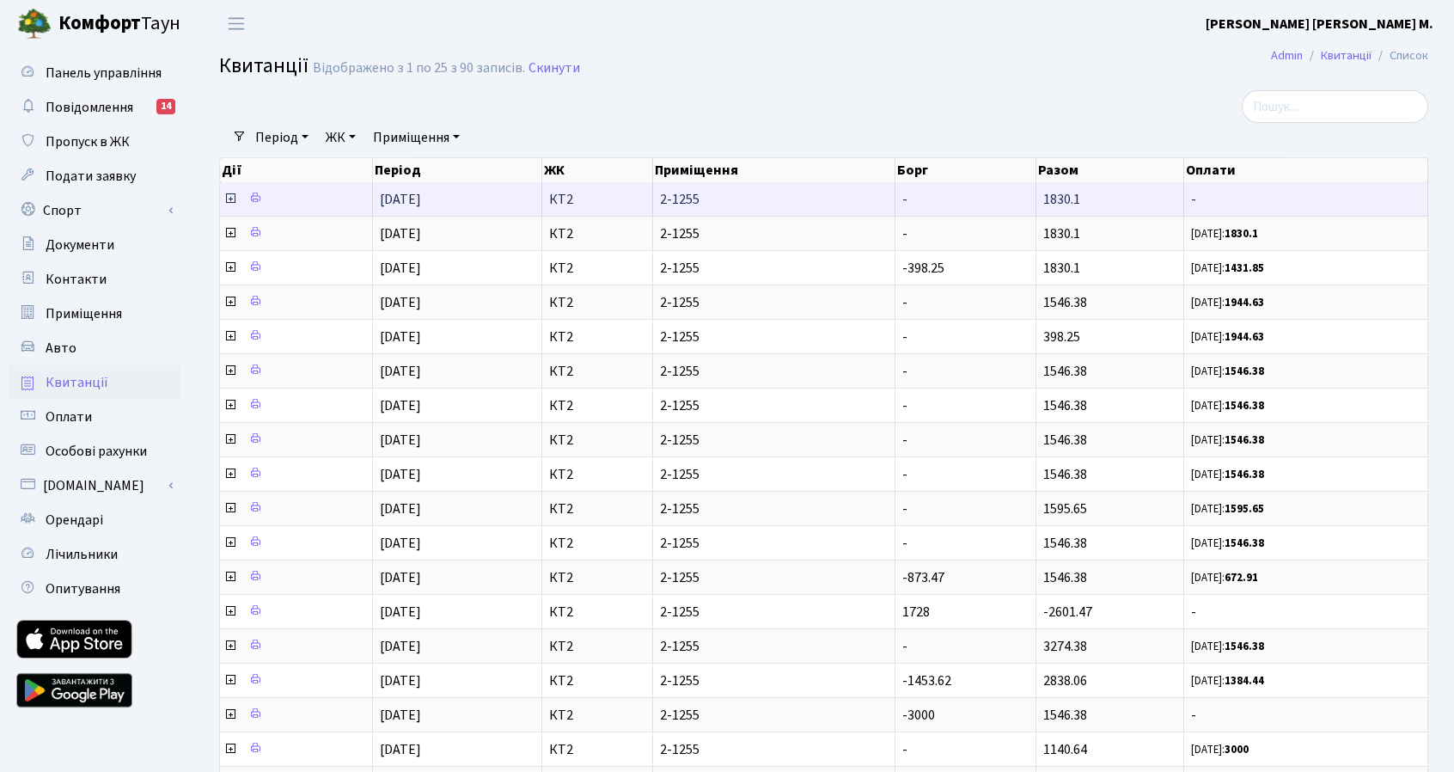 The image size is (1454, 772). What do you see at coordinates (1244, 268) in the screenshot?
I see `b: 1431.85` at bounding box center [1244, 268].